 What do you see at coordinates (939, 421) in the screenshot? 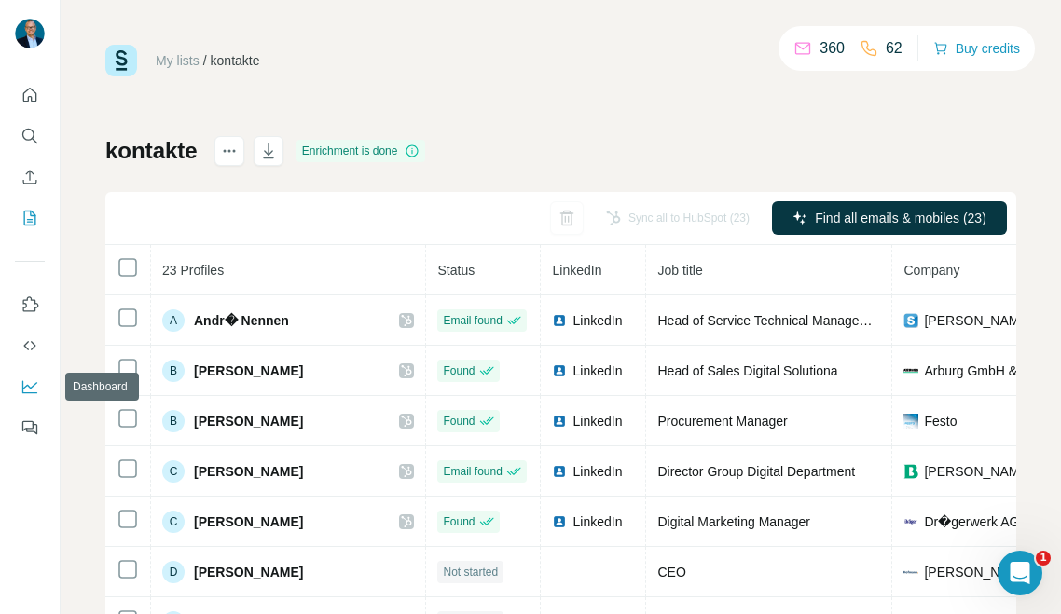
I see `span: Festo` at bounding box center [939, 421].